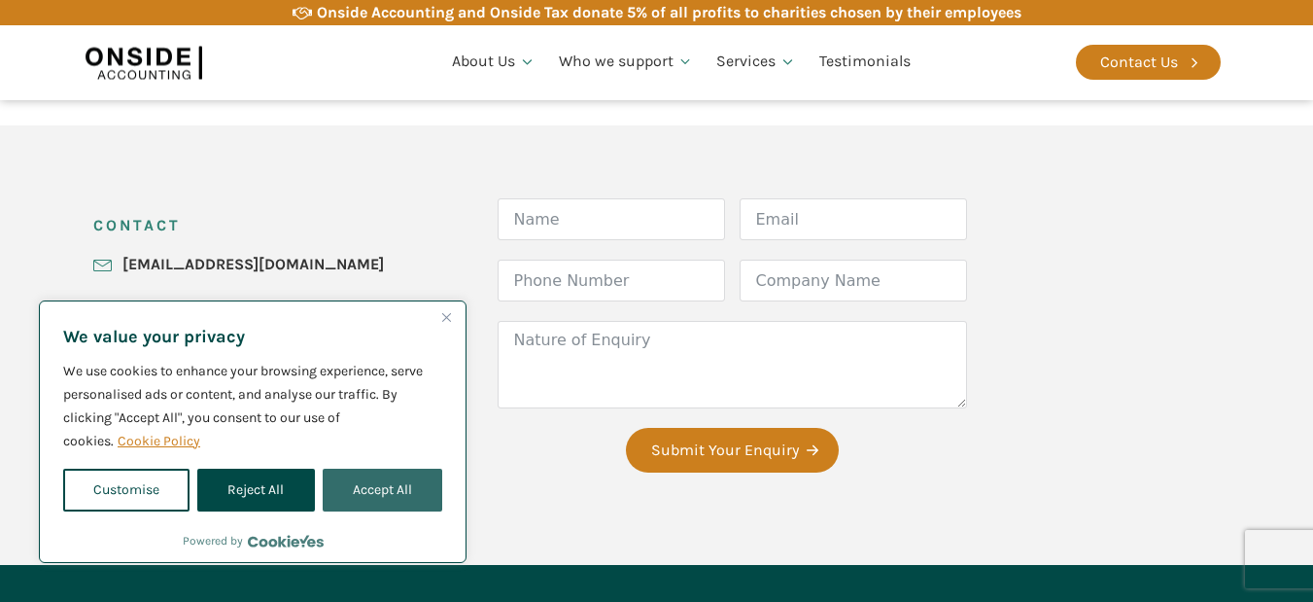 This screenshot has height=602, width=1313. Describe the element at coordinates (253, 541) in the screenshot. I see `div: Powered by` at that location.